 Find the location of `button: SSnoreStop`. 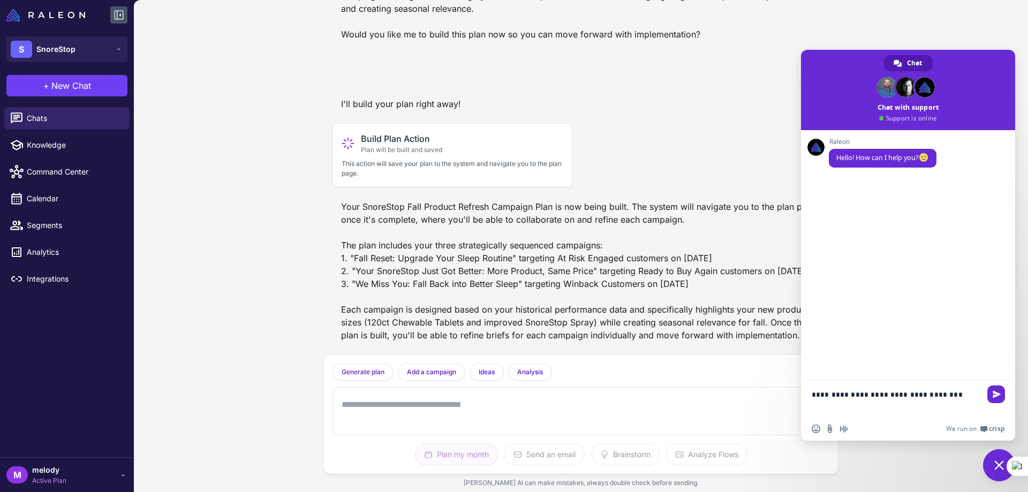

button: SSnoreStop is located at coordinates (67, 49).